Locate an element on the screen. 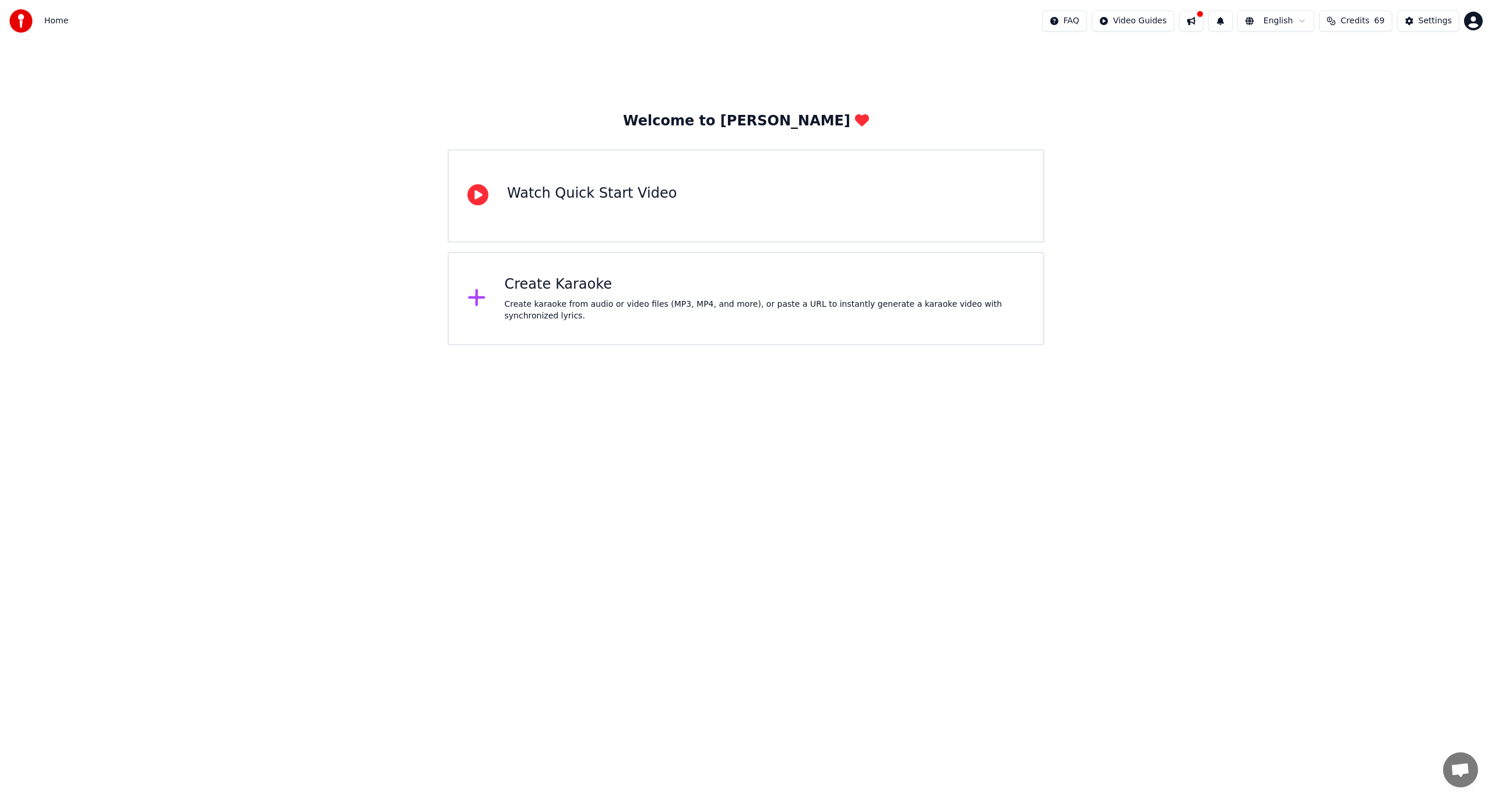  span: 69 is located at coordinates (1380, 21).